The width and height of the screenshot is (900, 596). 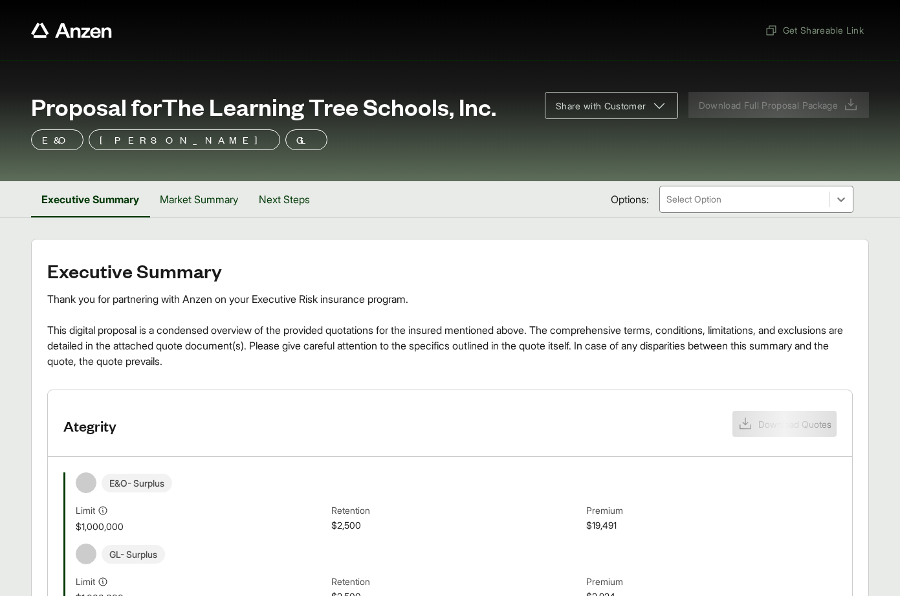 I want to click on span: Options:, so click(x=630, y=199).